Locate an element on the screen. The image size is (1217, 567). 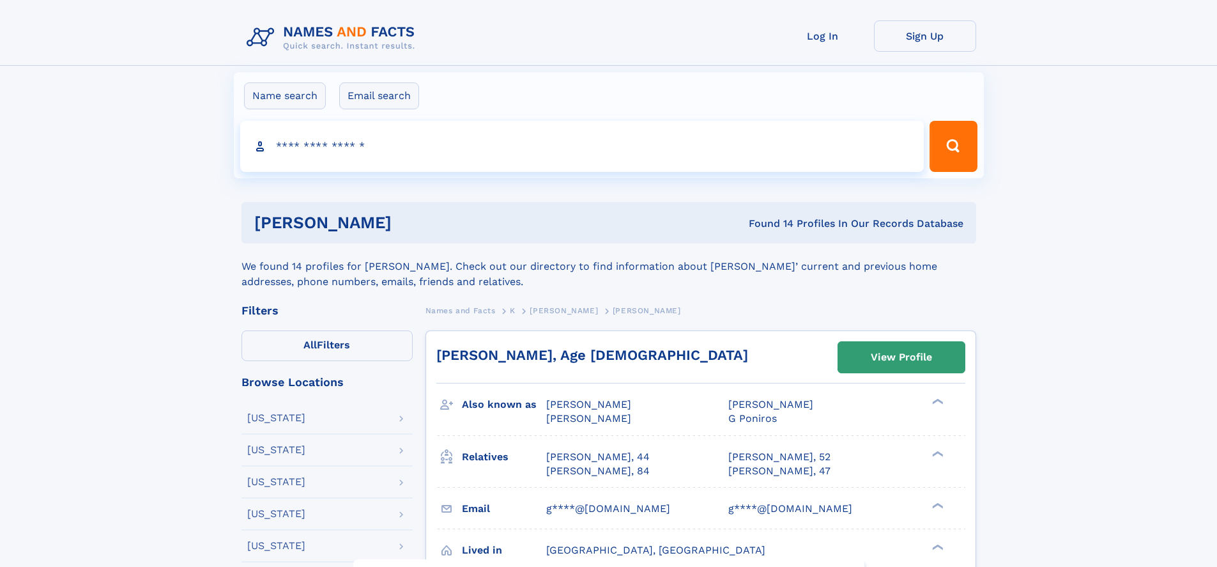
span: G Poniros is located at coordinates (753, 418).